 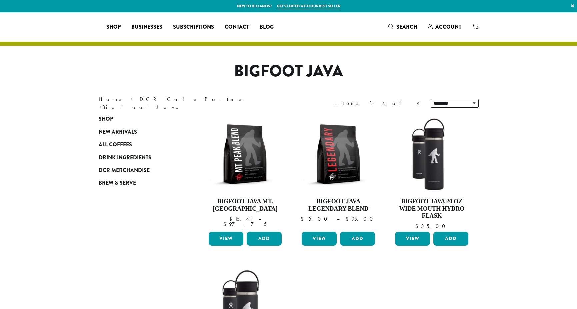 I want to click on span: Account, so click(x=448, y=27).